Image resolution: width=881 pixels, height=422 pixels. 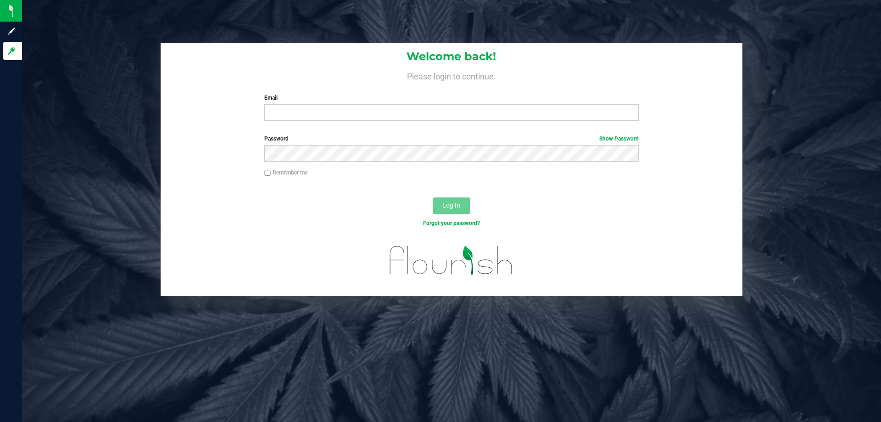 I want to click on h1: Welcome back!, so click(x=452, y=56).